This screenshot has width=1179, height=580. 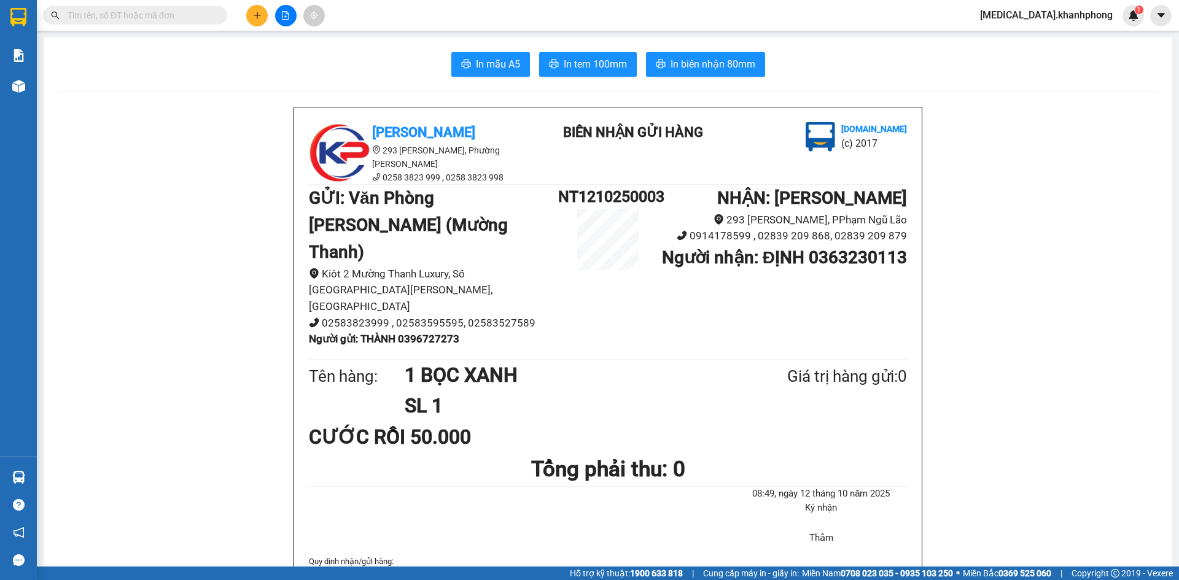 What do you see at coordinates (314, 15) in the screenshot?
I see `button: aim` at bounding box center [314, 15].